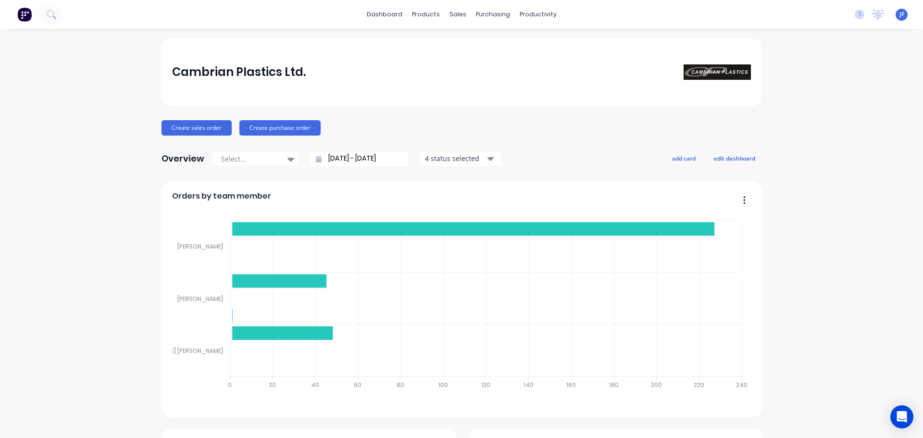 The image size is (923, 438). I want to click on div: Cambrian Plastics Ltd., so click(239, 72).